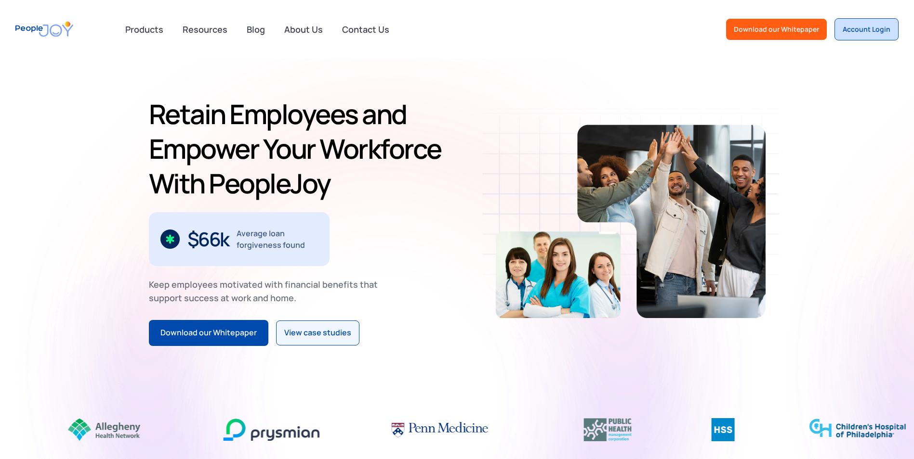 The width and height of the screenshot is (914, 459). What do you see at coordinates (256, 29) in the screenshot?
I see `a: Blog` at bounding box center [256, 29].